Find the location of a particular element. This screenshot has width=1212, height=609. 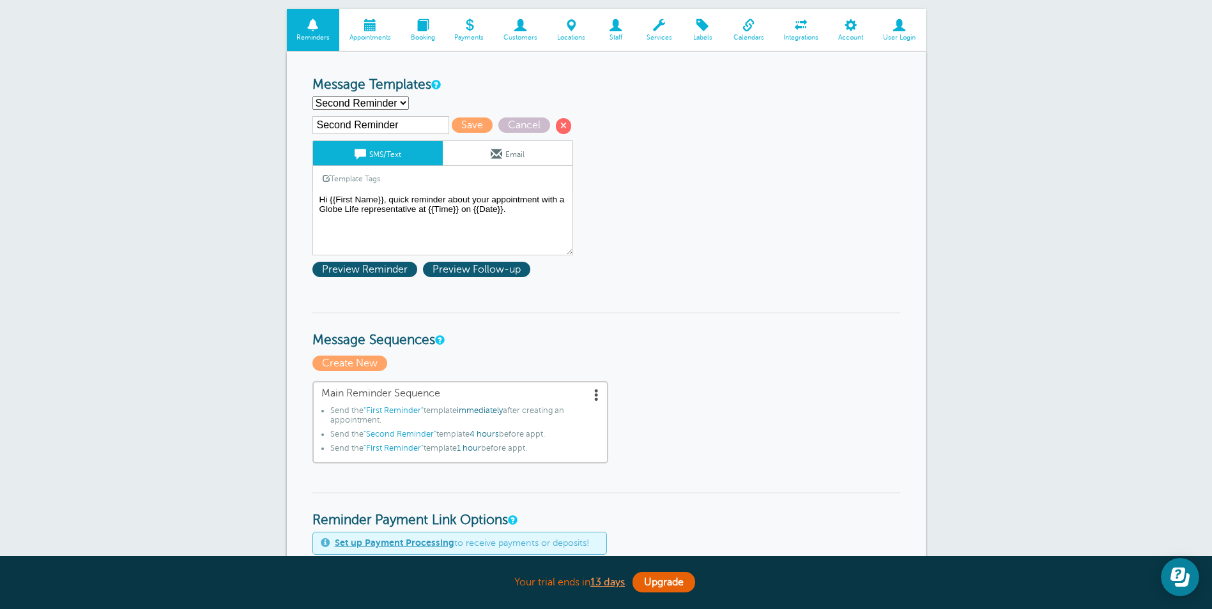

span: Cancel is located at coordinates (524, 125).